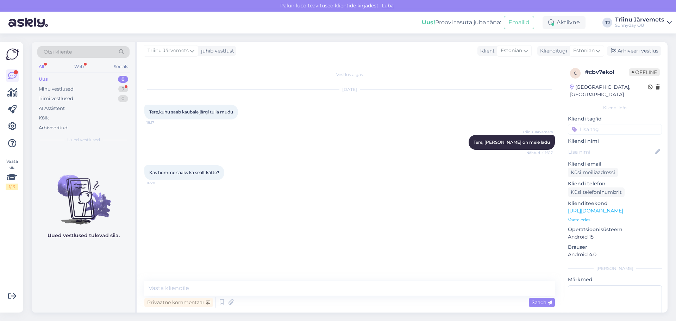  What do you see at coordinates (350, 75) in the screenshot?
I see `div: Vestlus algas` at bounding box center [350, 75].